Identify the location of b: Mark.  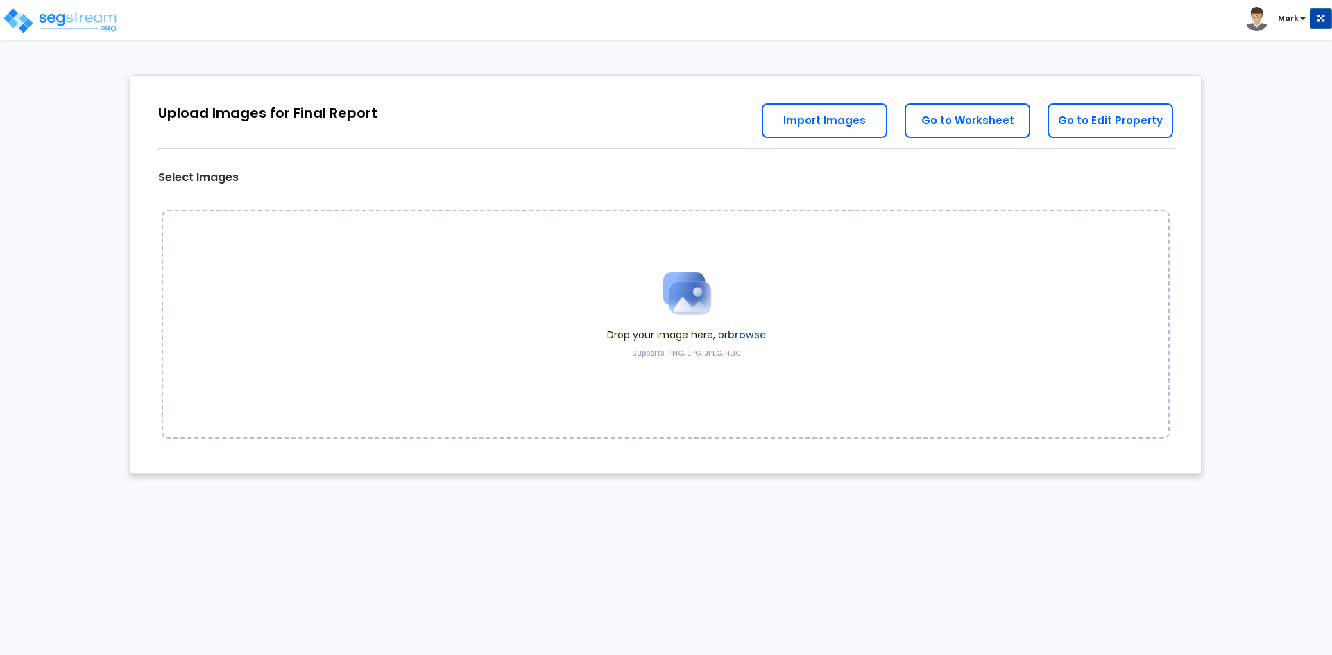
(1288, 18).